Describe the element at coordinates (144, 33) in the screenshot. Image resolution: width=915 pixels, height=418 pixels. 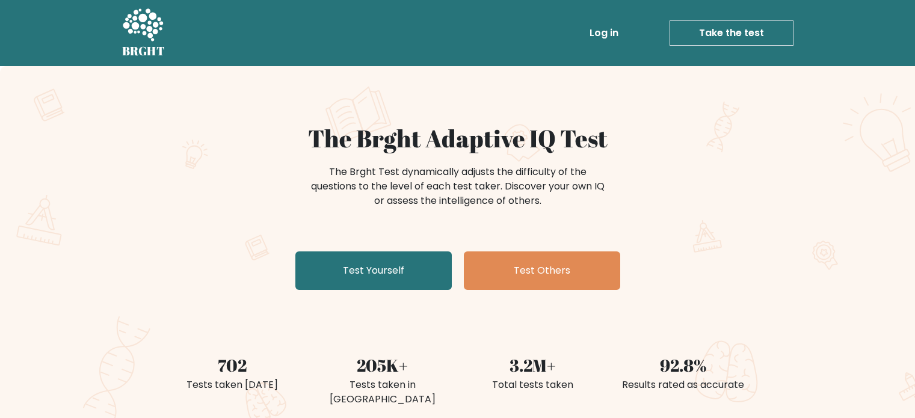
I see `a: BRGHT` at that location.